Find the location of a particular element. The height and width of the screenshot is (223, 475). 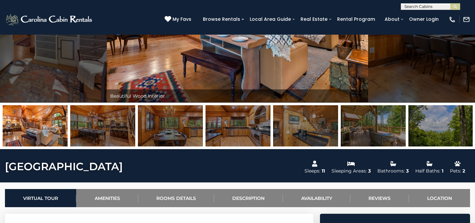

a: My Favs is located at coordinates (179, 19).